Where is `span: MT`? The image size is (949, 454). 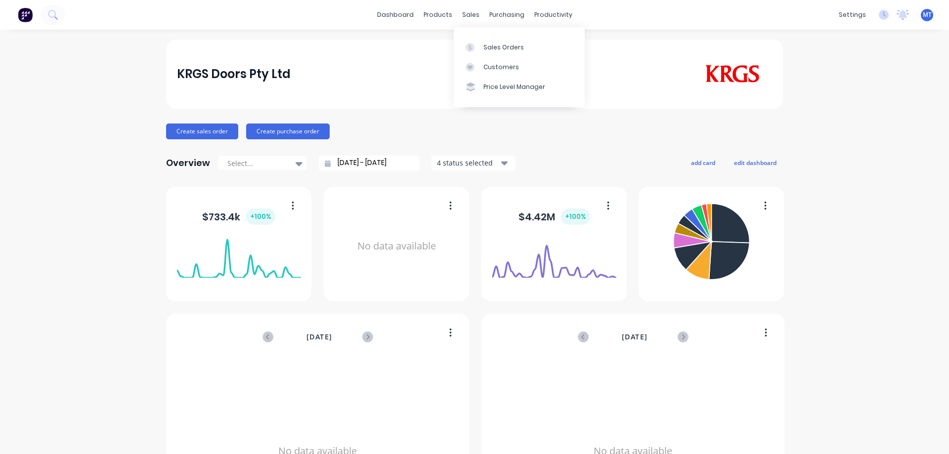
span: MT is located at coordinates (927, 15).